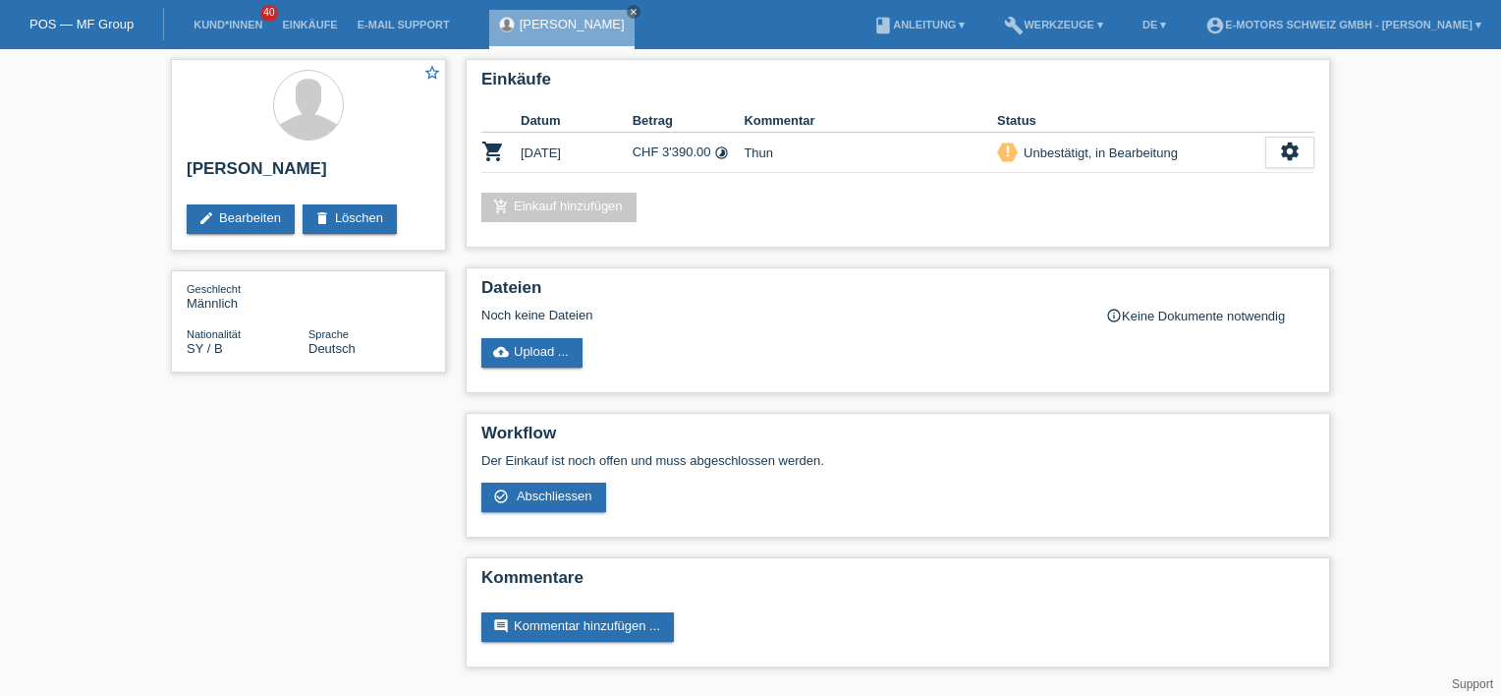 This screenshot has width=1501, height=696. I want to click on span: Syrien / B / 11.03.2014, so click(204, 348).